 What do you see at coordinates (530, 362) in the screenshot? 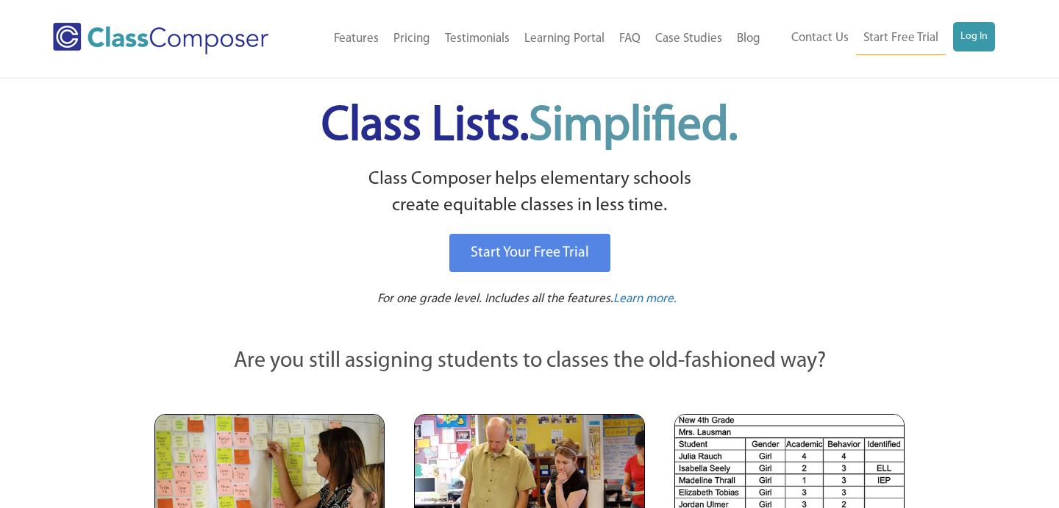
I see `p: Are you still assigning students to classes the old-fashioned way?` at bounding box center [530, 362].